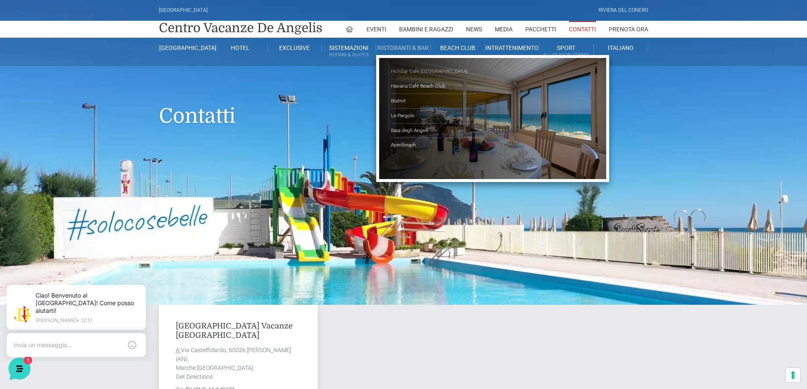 This screenshot has height=389, width=807. I want to click on a: Aperibeach, so click(433, 145).